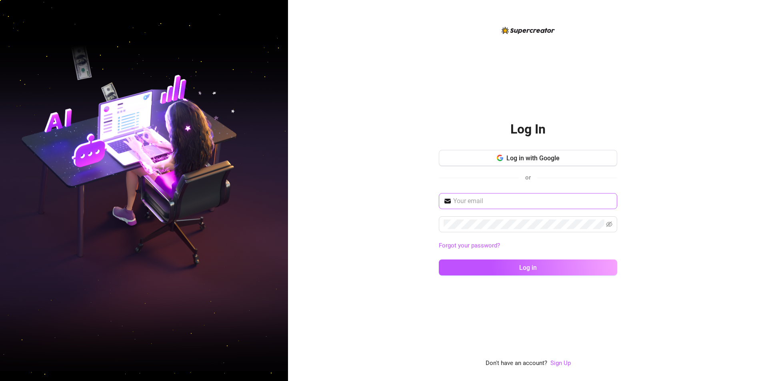  I want to click on h2: Log In, so click(528, 129).